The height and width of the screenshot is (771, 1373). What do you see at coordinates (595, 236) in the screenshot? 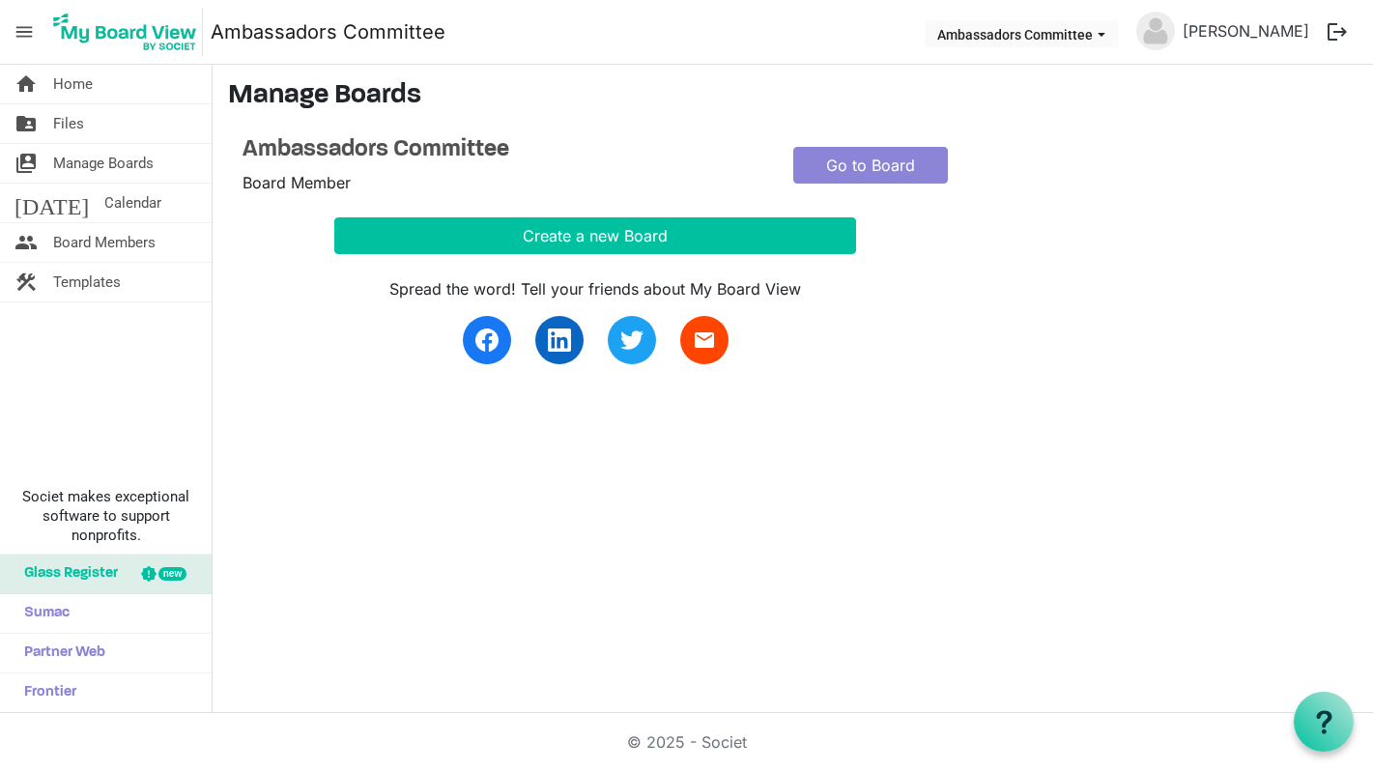
I see `button: Create a new Board` at bounding box center [595, 236].